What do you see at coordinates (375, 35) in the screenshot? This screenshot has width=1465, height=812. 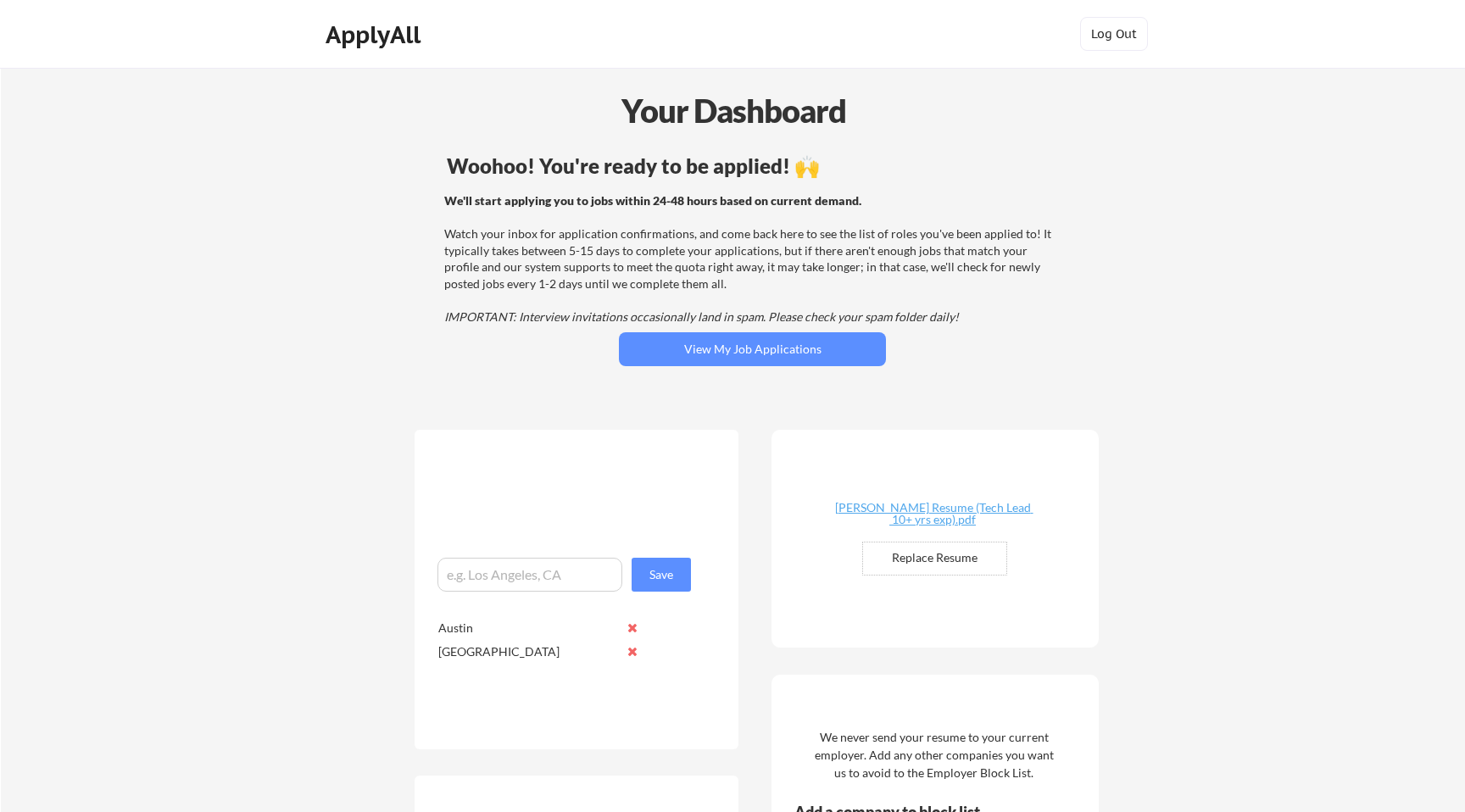 I see `div: ApplyAll` at bounding box center [375, 35].